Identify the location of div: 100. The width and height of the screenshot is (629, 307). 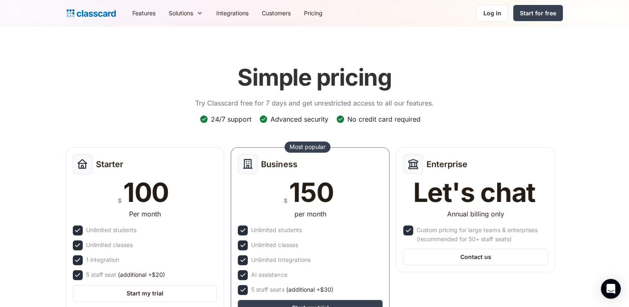
(146, 192).